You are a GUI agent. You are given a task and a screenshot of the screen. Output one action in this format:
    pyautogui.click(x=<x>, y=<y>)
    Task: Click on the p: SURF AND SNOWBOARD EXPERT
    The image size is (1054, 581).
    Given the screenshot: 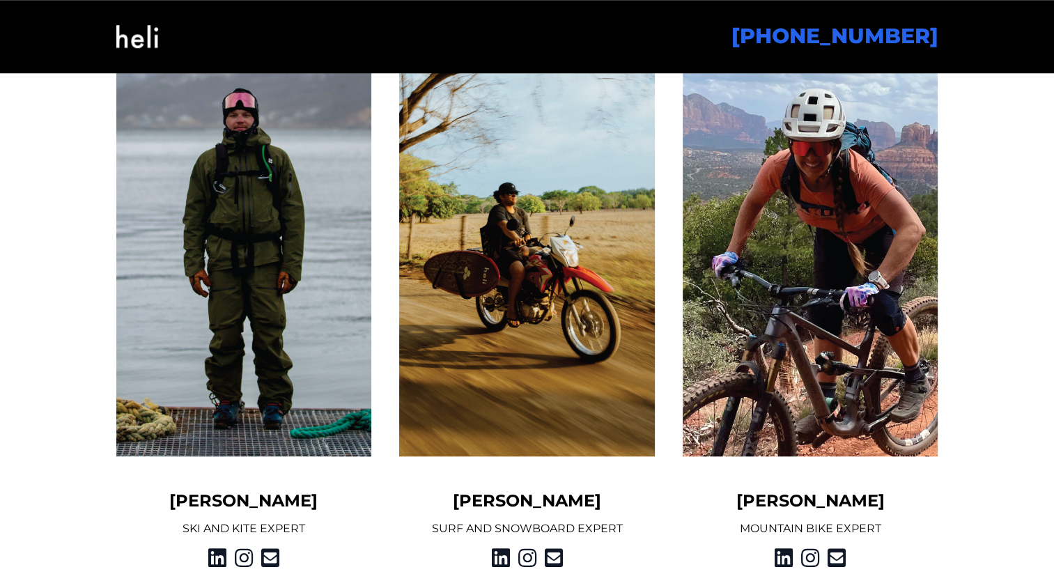 What is the action you would take?
    pyautogui.click(x=527, y=529)
    